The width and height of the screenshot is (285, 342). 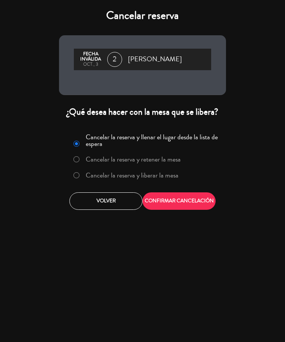 I want to click on div: ¿Qué desea hacer con la mesa que se libera?, so click(x=143, y=112).